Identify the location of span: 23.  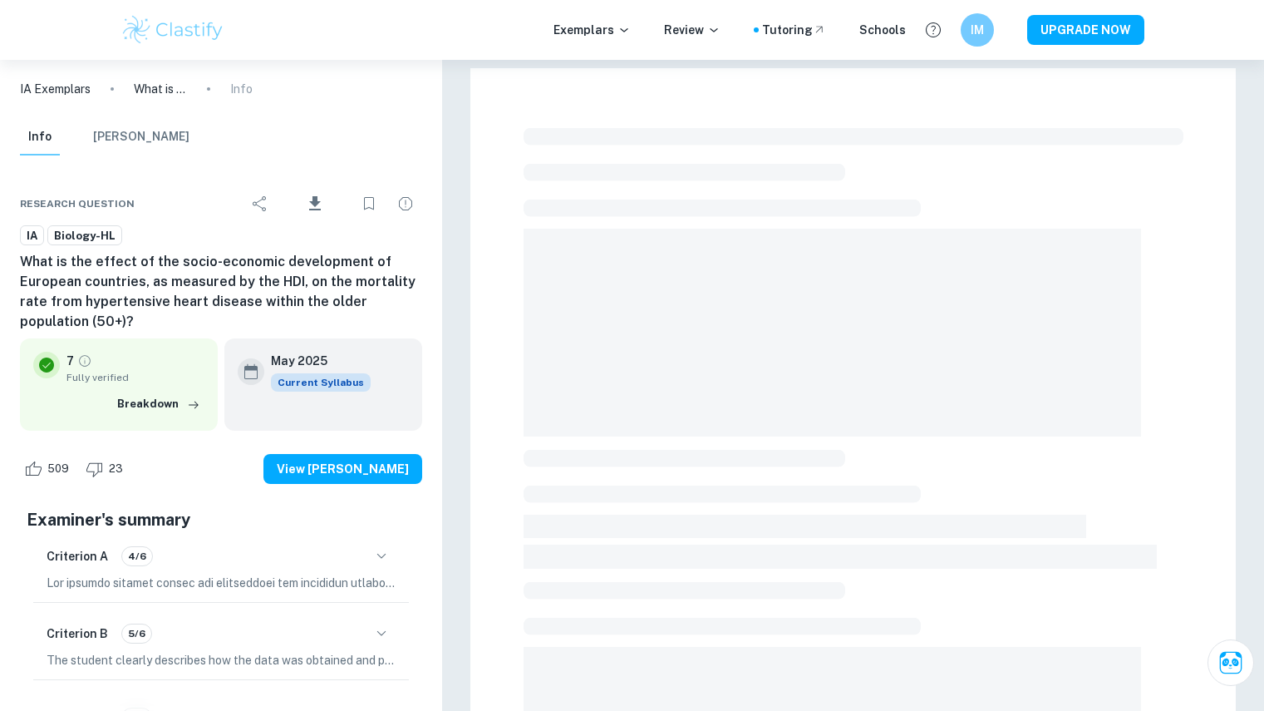
(116, 469).